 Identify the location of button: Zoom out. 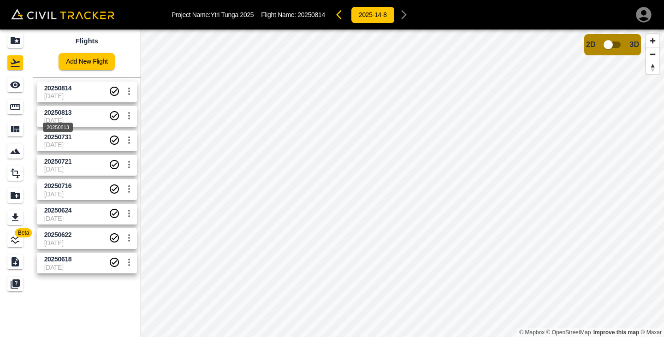
(653, 54).